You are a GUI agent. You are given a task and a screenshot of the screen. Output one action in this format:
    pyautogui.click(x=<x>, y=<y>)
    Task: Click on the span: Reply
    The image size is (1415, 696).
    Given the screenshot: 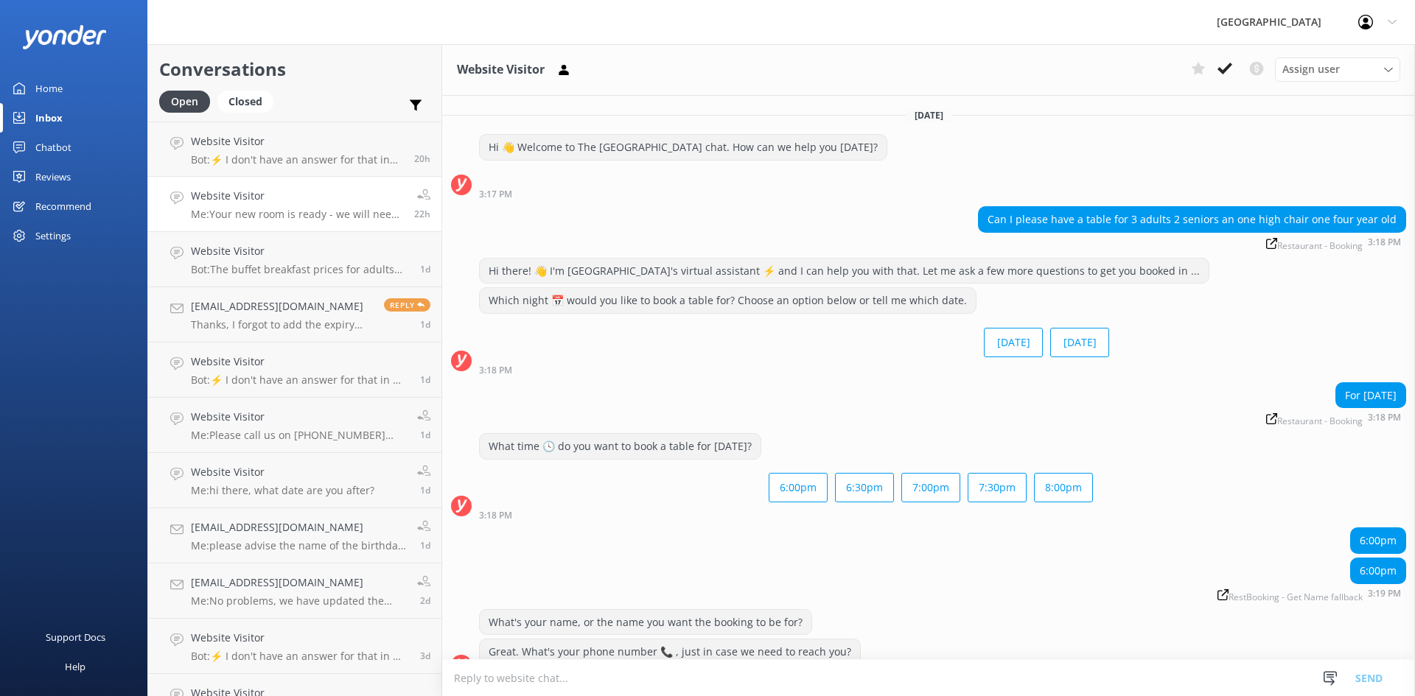 What is the action you would take?
    pyautogui.click(x=407, y=305)
    